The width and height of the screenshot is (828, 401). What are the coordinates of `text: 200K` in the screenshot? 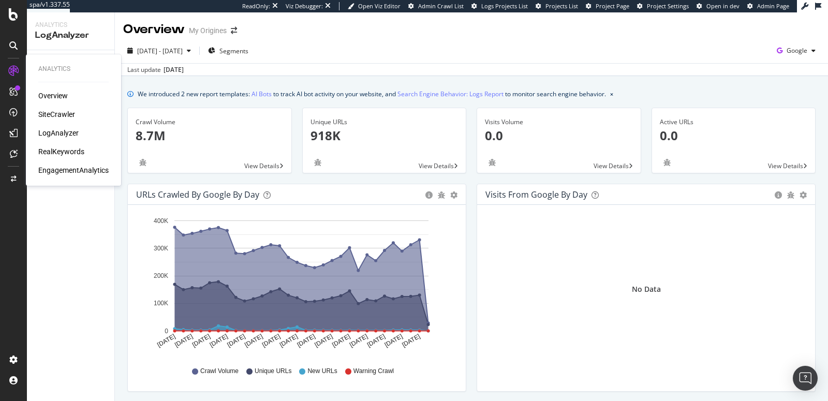 It's located at (161, 276).